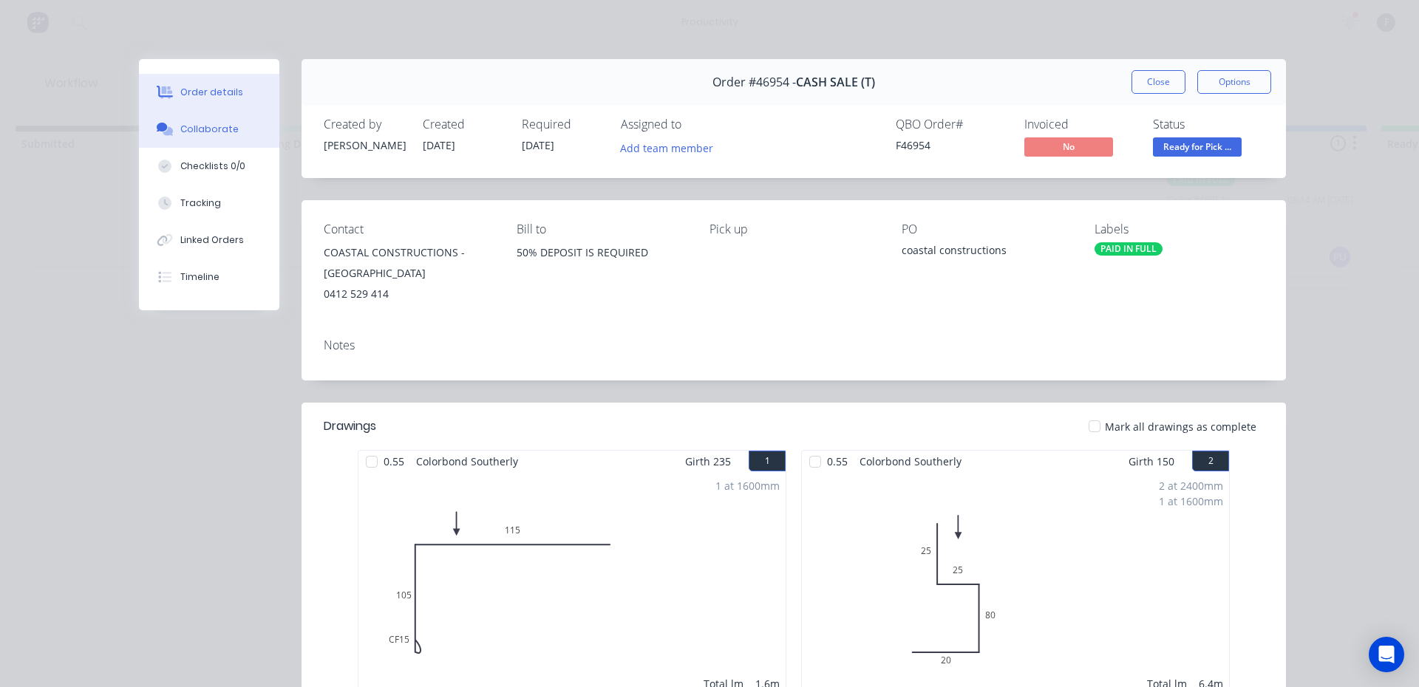 The height and width of the screenshot is (687, 1419). Describe the element at coordinates (209, 129) in the screenshot. I see `button: Collaborate` at that location.